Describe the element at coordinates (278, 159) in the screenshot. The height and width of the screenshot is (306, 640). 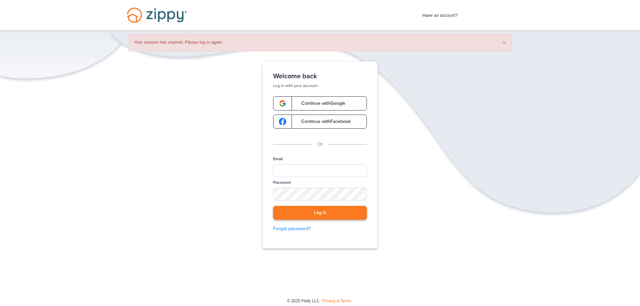
I see `label: Email` at that location.